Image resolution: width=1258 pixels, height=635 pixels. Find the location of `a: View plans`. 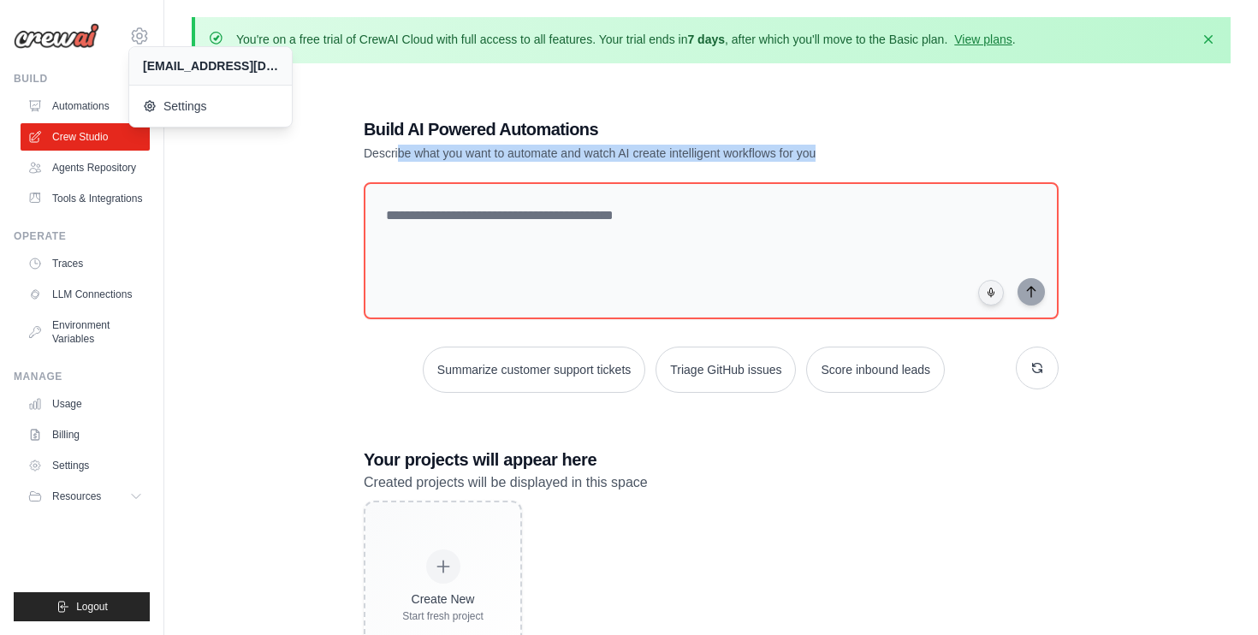

a: View plans is located at coordinates (983, 39).